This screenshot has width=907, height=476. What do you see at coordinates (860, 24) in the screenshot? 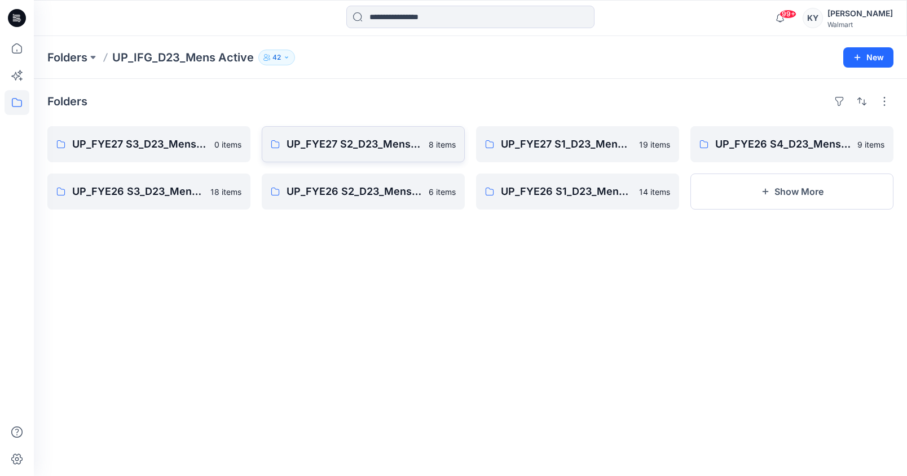
I see `div: Walmart` at bounding box center [860, 24].